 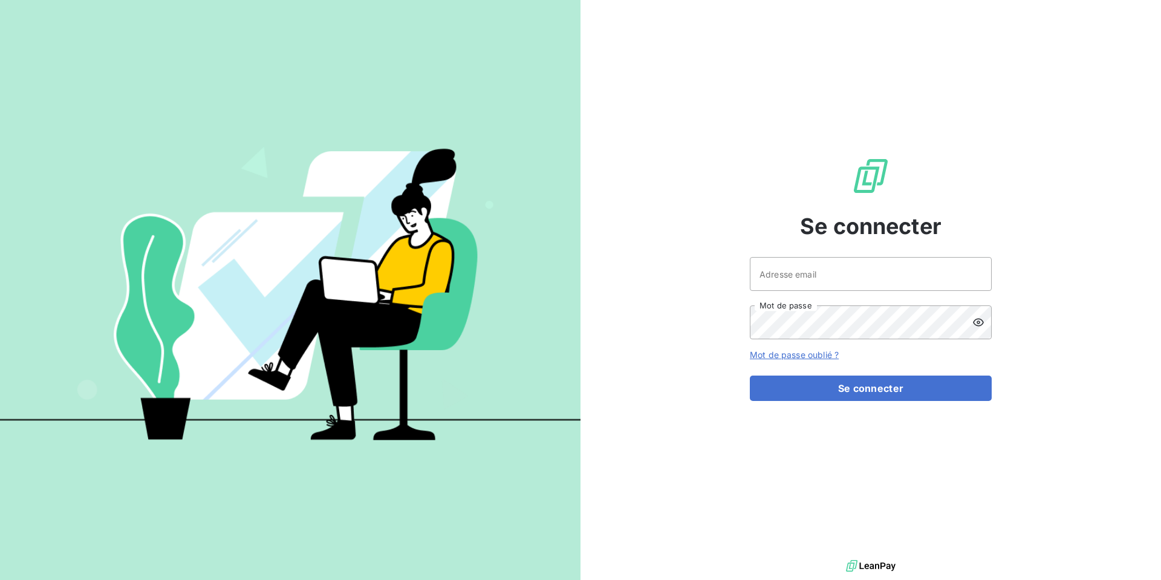 I want to click on input: placeholder, so click(x=871, y=274).